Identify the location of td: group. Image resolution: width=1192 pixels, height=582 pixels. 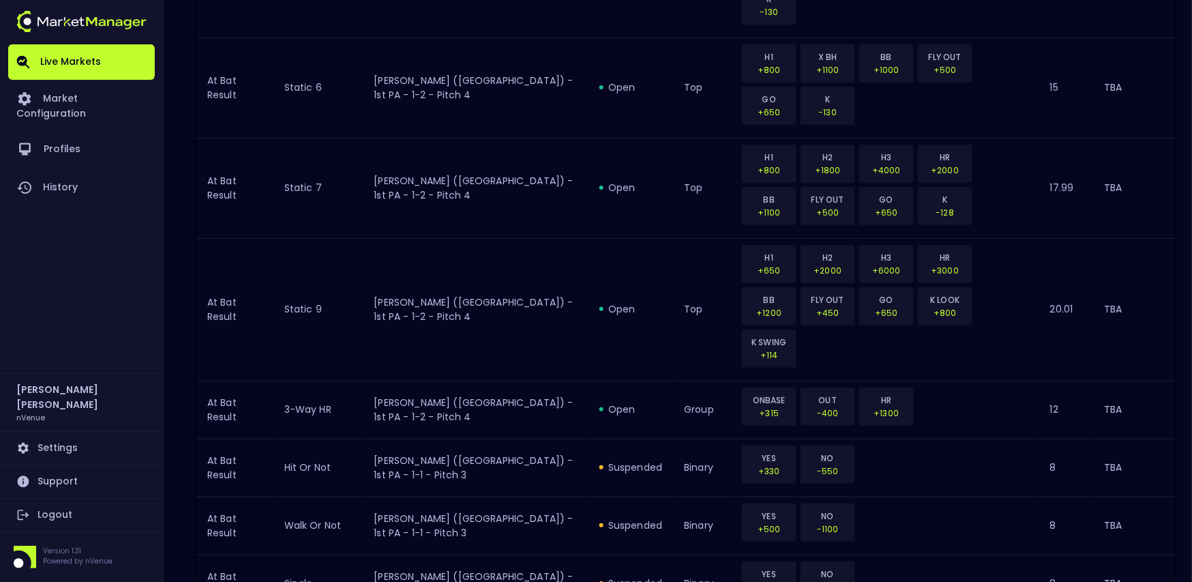
(704, 409).